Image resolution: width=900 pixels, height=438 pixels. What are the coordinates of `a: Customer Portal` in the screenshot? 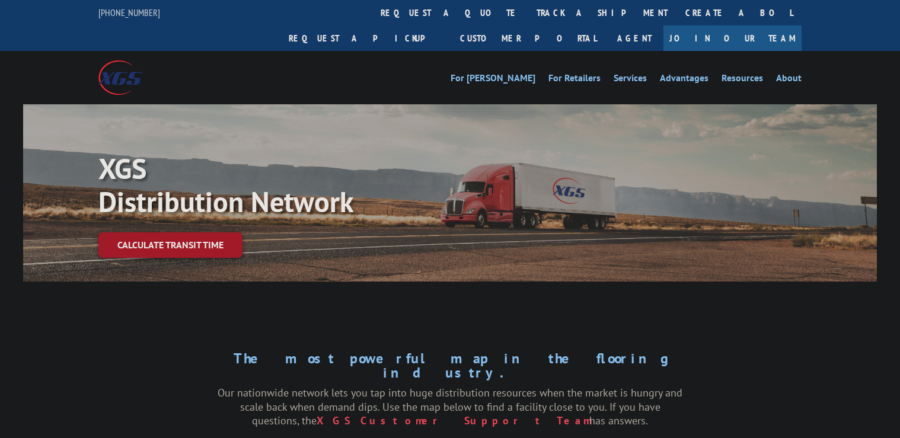 It's located at (528, 38).